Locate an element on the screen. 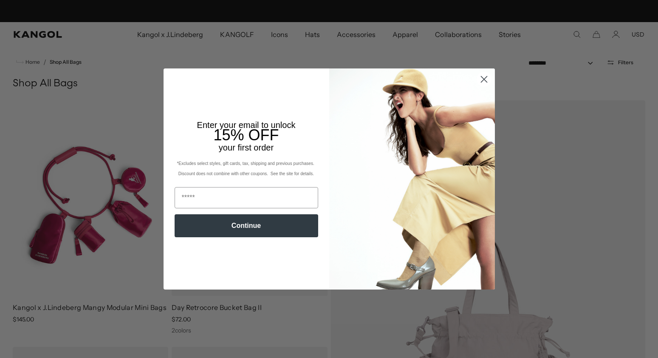 The width and height of the screenshot is (658, 358). img: 93be19ad-e773-4382-80b9-c9d740c9197f.jpeg is located at coordinates (412, 179).